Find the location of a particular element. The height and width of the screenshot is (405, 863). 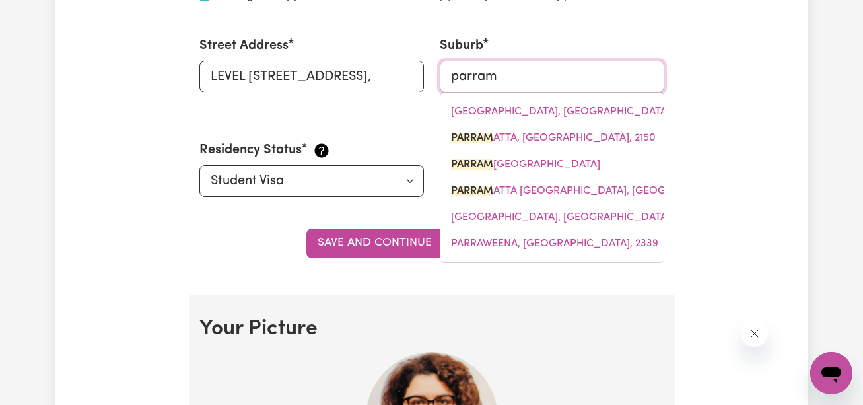

a: PARRAMATTA, New South Wales, 2150 is located at coordinates (552, 138).